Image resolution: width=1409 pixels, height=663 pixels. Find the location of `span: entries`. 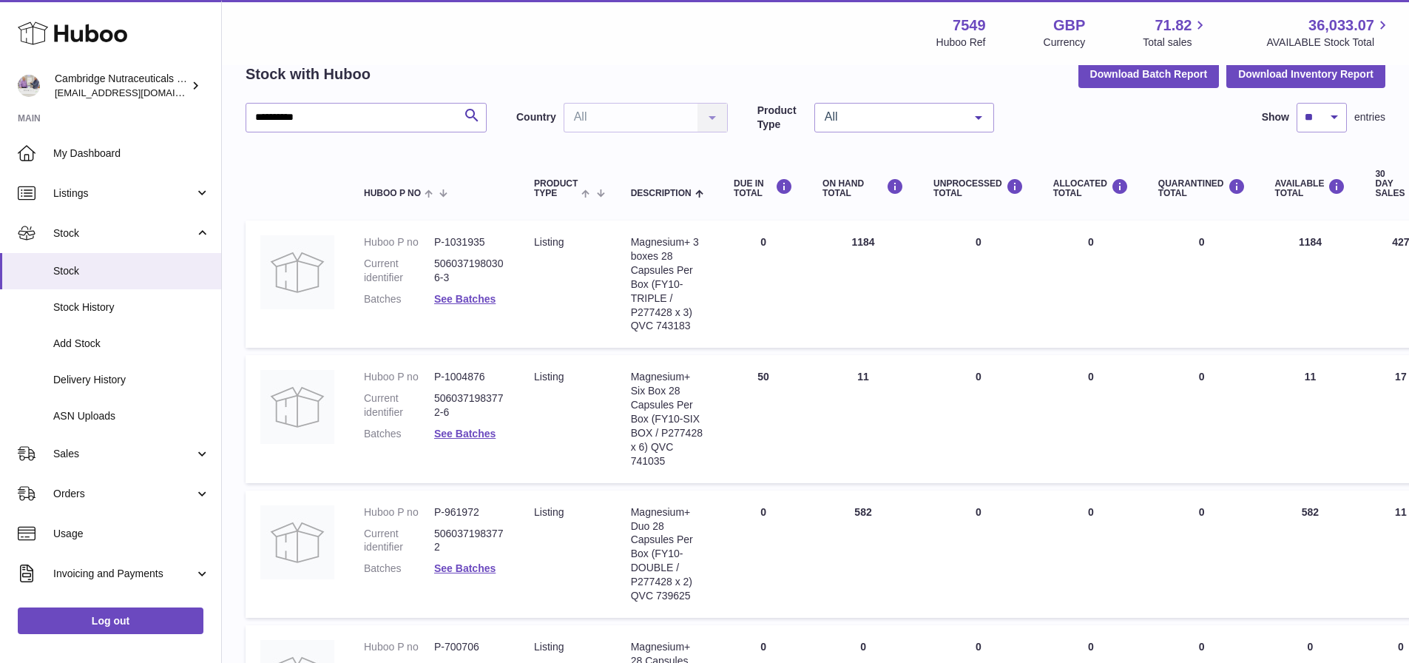

span: entries is located at coordinates (1370, 117).